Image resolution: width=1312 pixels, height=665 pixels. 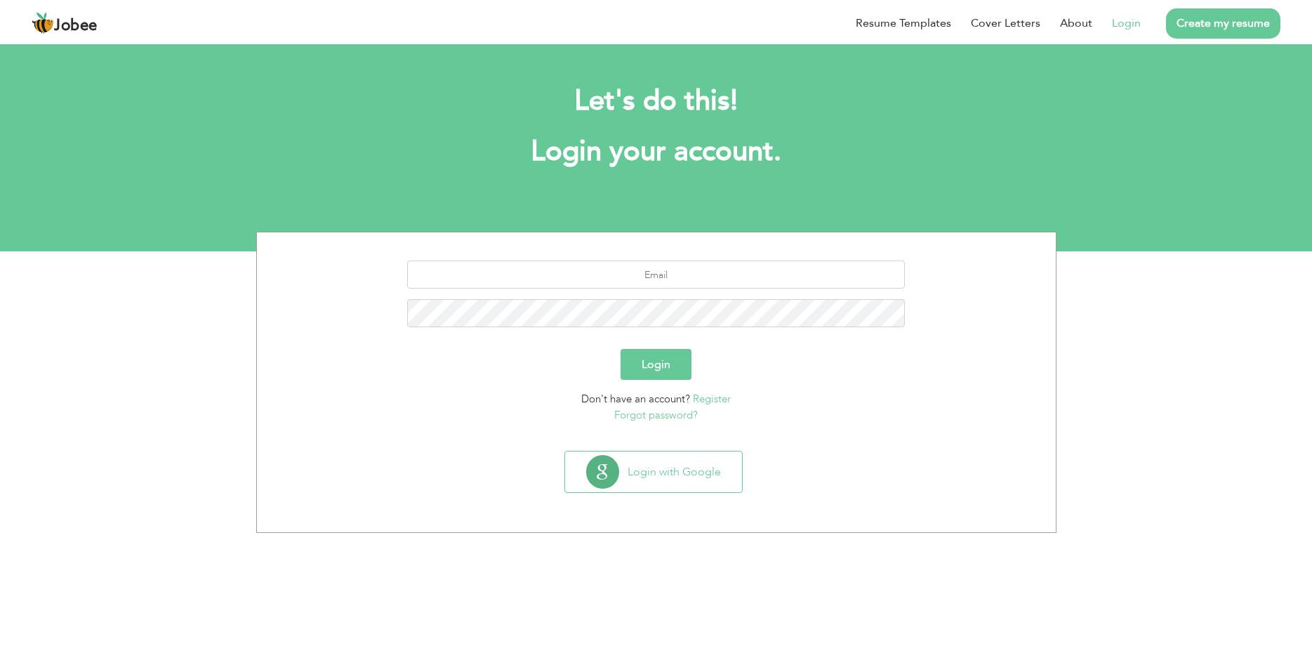 What do you see at coordinates (656, 274) in the screenshot?
I see `input: Email` at bounding box center [656, 274].